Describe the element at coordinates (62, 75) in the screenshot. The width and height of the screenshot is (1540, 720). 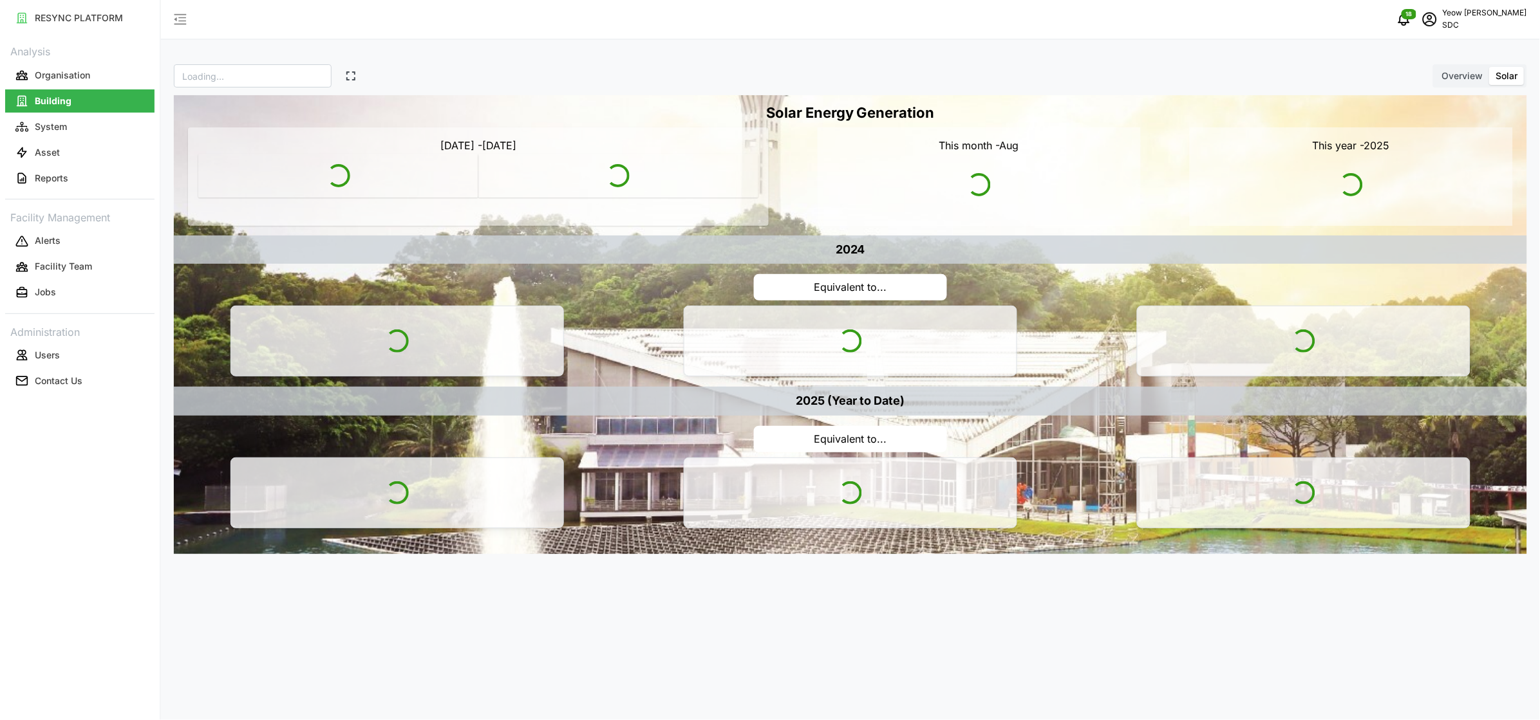
I see `p: Organisation` at that location.